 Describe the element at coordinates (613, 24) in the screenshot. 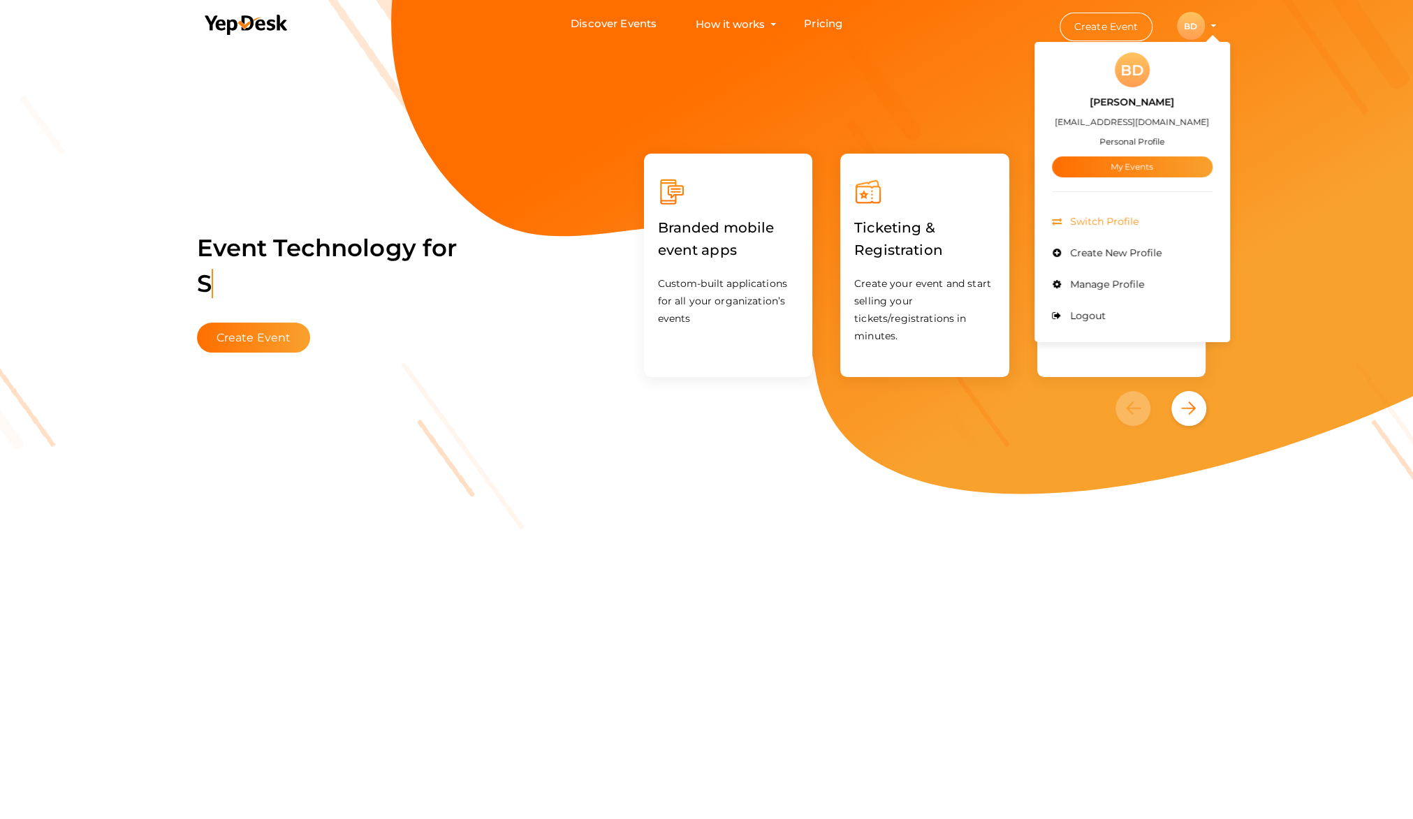

I see `a: Discover Events` at that location.